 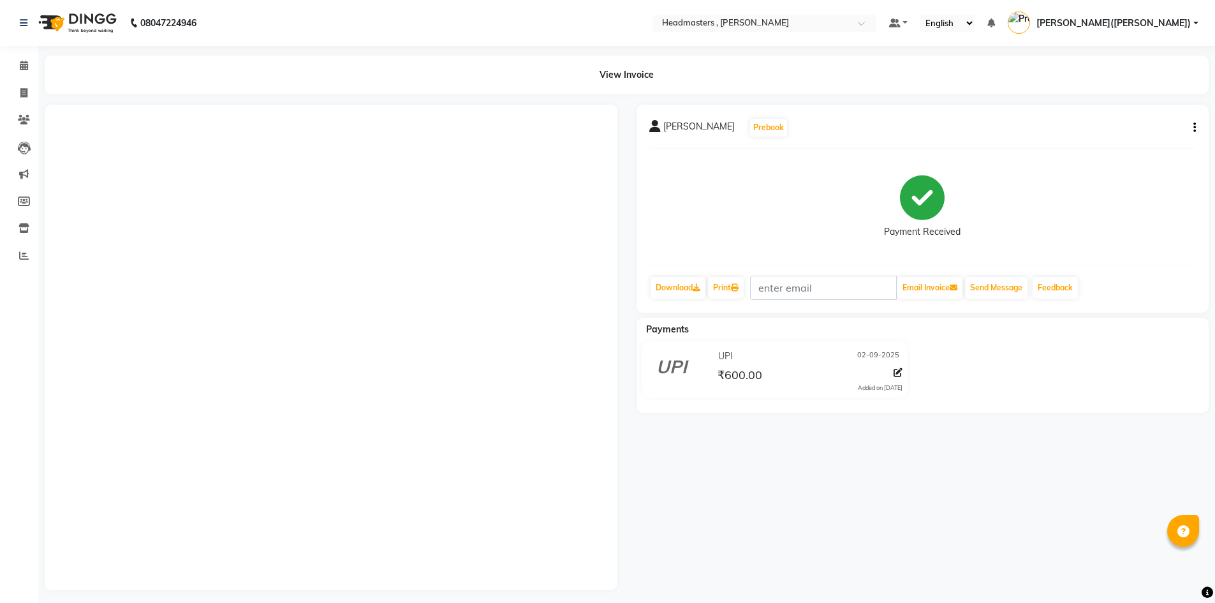 What do you see at coordinates (768, 128) in the screenshot?
I see `button: Prebook` at bounding box center [768, 128].